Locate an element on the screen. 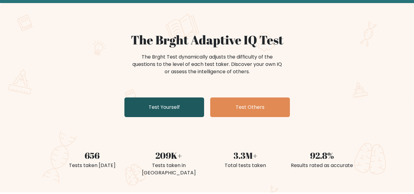  a: Test Others is located at coordinates (250, 107).